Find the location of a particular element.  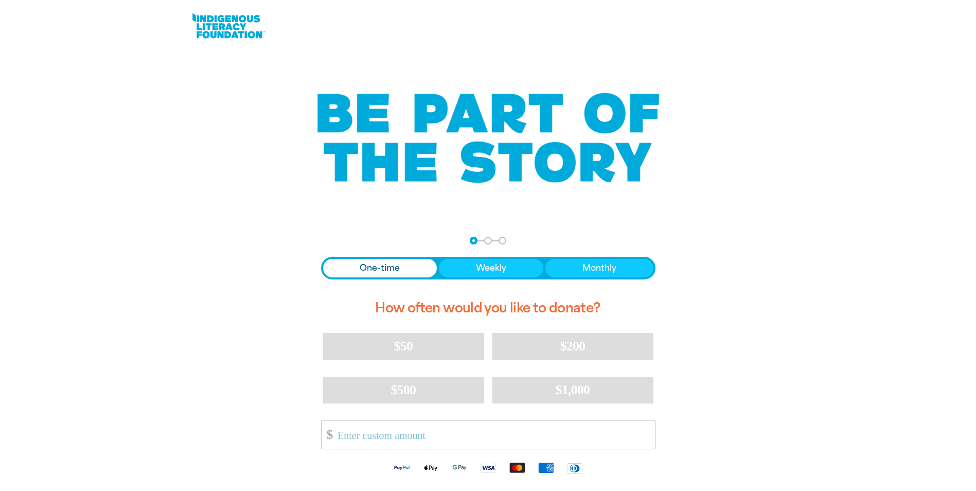

button: Weekly is located at coordinates (491, 268).